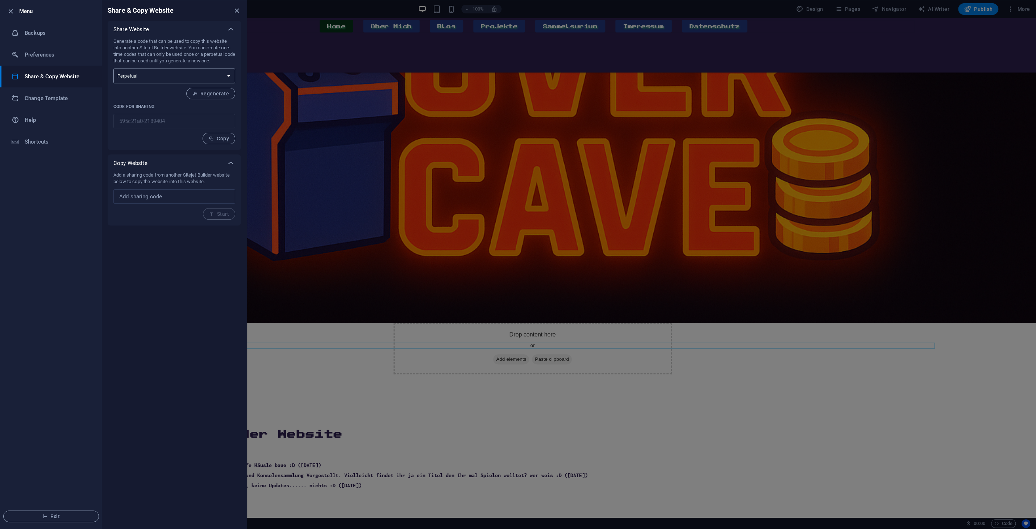 Image resolution: width=1036 pixels, height=529 pixels. Describe the element at coordinates (130, 163) in the screenshot. I see `p: Copy Website` at that location.